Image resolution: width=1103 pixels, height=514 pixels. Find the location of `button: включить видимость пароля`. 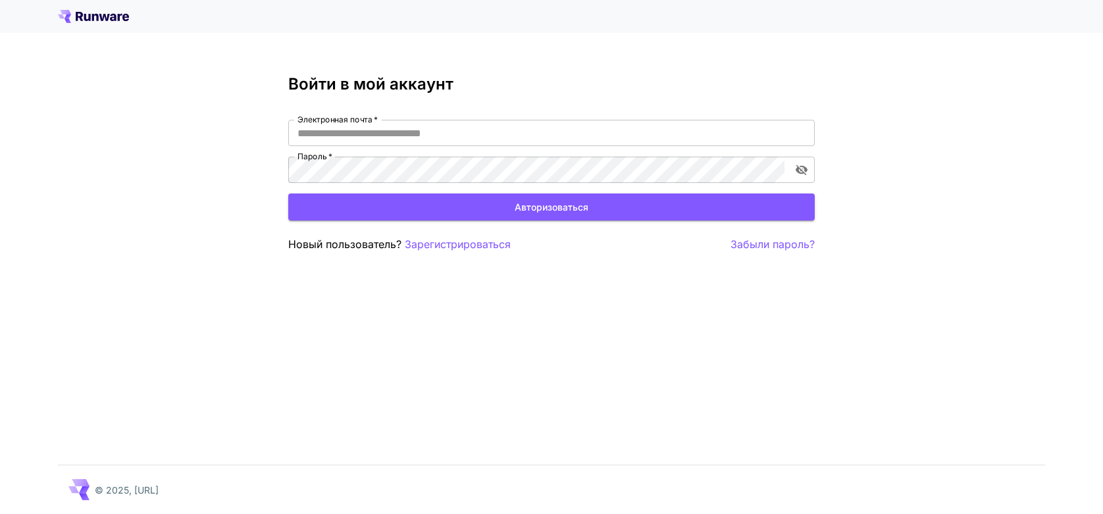

button: включить видимость пароля is located at coordinates (802, 170).